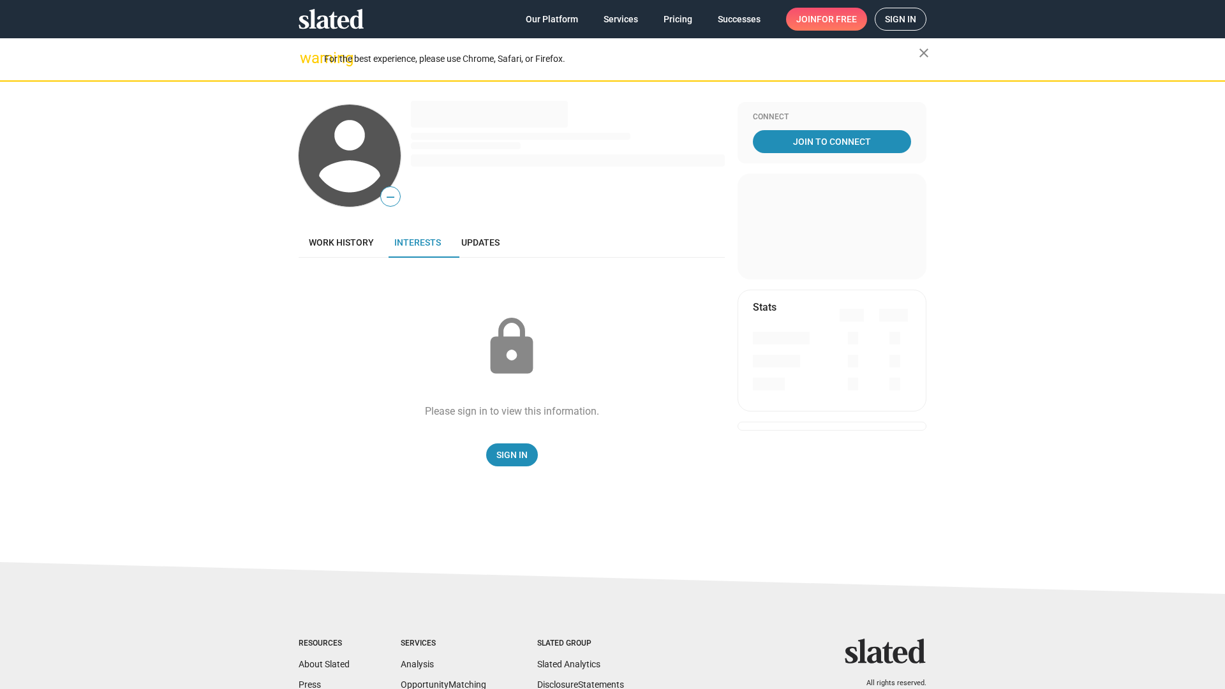 The image size is (1225, 689). What do you see at coordinates (826, 19) in the screenshot?
I see `span: Join` at bounding box center [826, 19].